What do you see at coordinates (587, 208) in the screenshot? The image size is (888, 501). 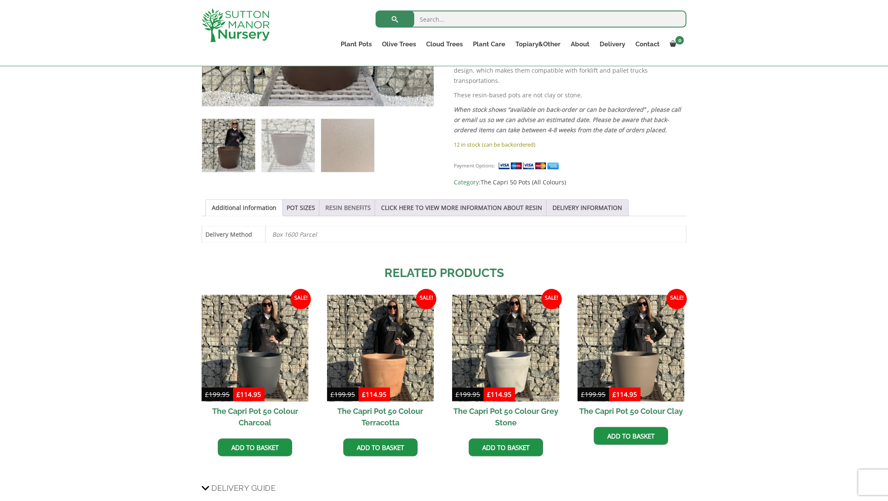 I see `a: DELIVERY INFORMATION` at bounding box center [587, 208].